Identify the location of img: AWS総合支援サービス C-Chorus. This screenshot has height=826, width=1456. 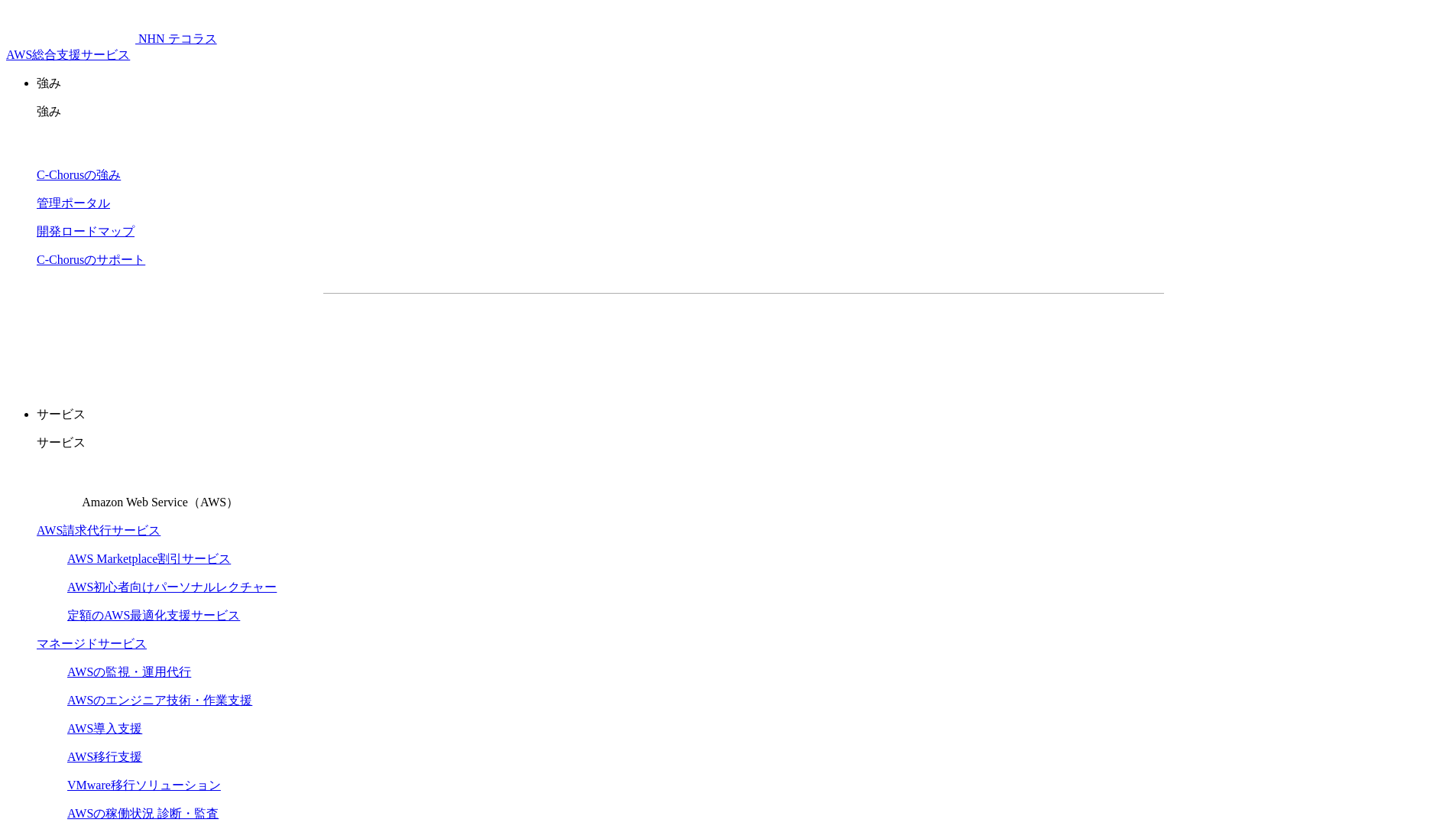
(71, 25).